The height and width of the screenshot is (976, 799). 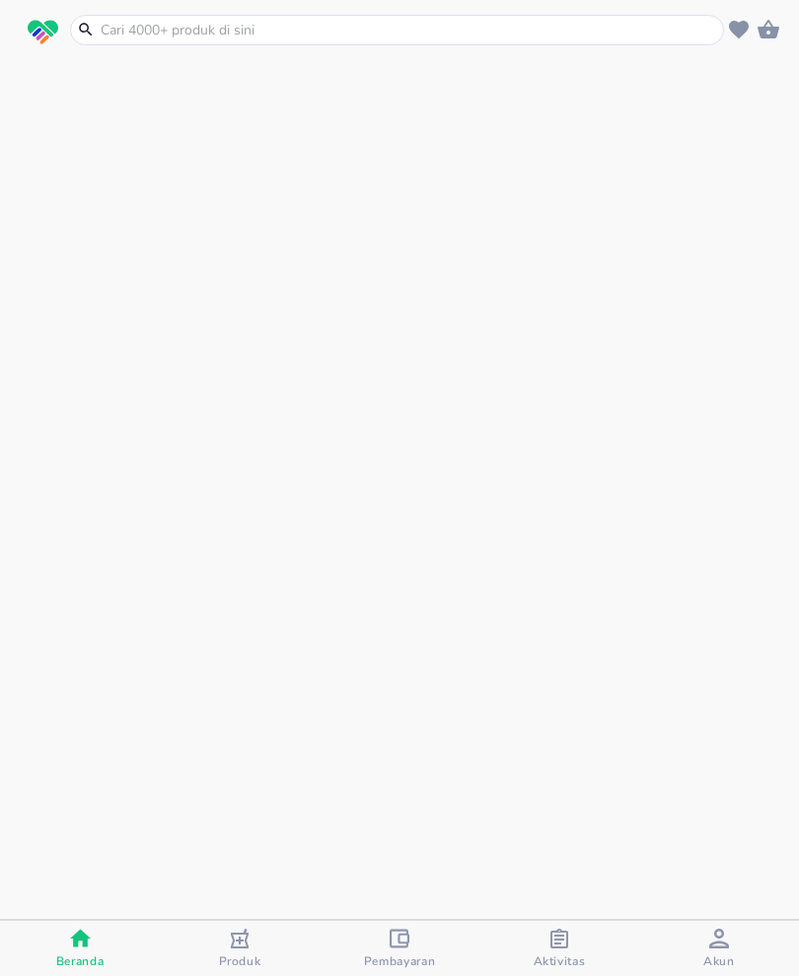 I want to click on span: Akun, so click(x=719, y=962).